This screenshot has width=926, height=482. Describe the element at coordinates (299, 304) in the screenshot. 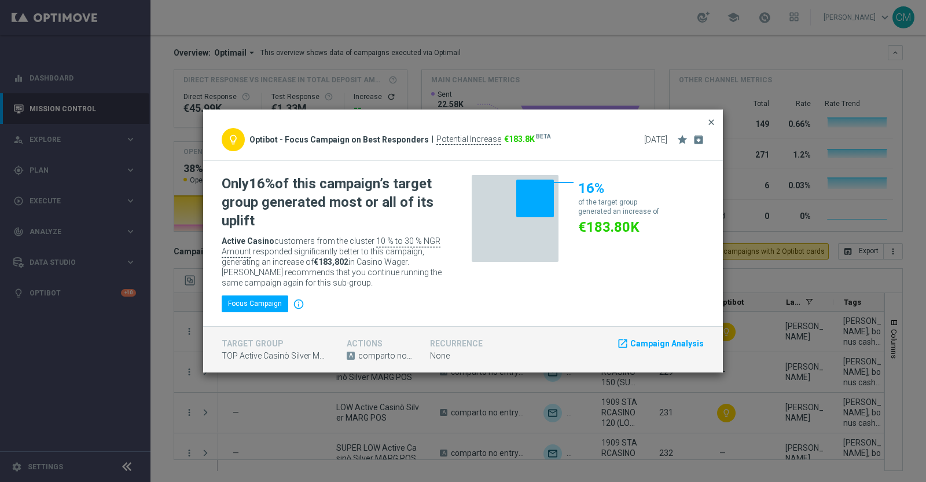

I see `i: info_outline` at that location.